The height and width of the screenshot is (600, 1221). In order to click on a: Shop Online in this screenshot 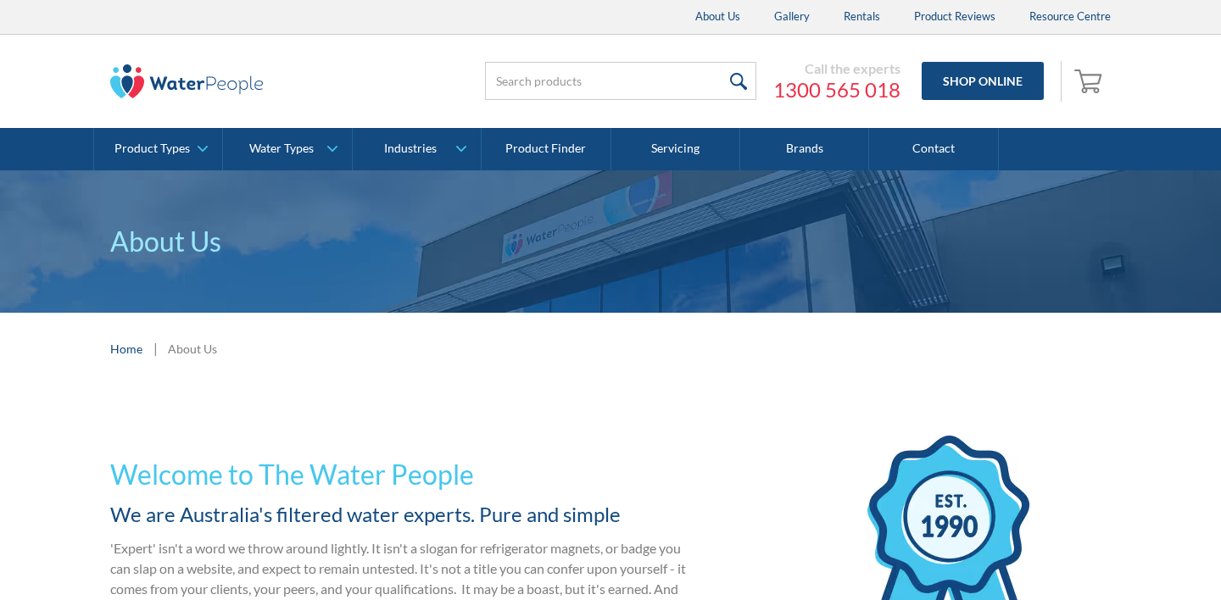, I will do `click(982, 81)`.